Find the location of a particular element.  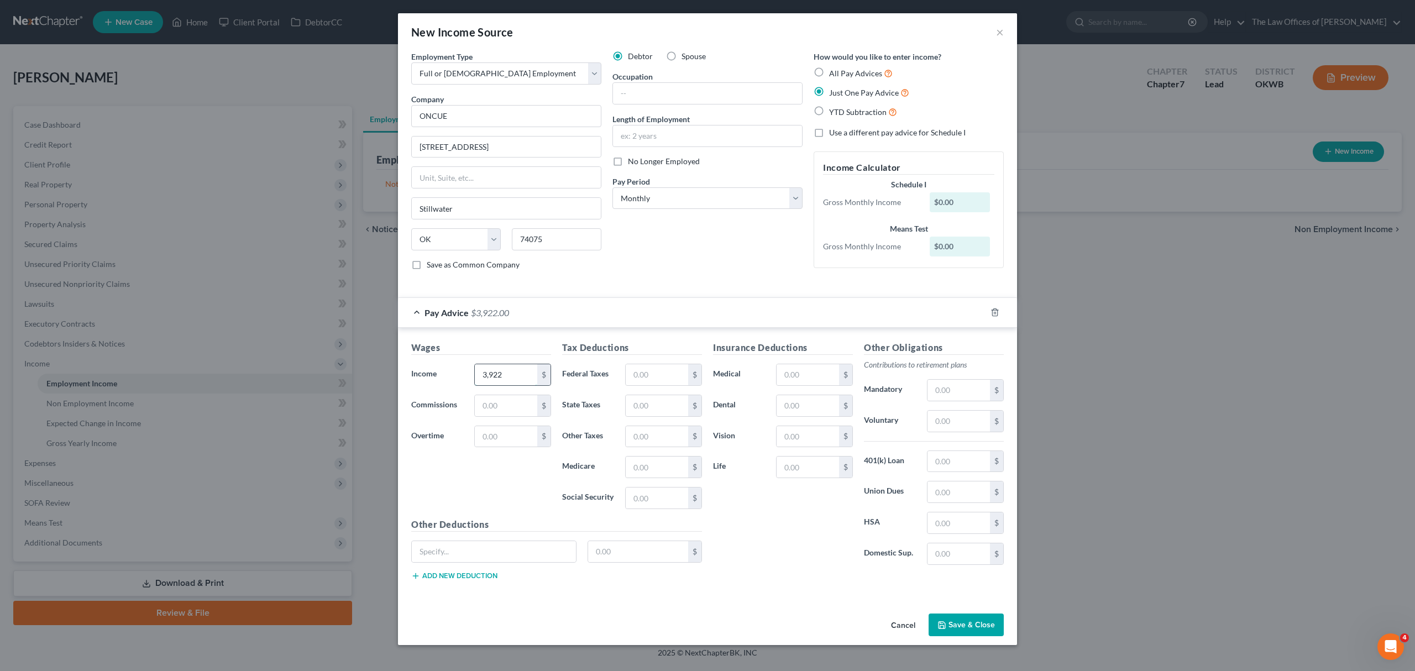

span: Save as Common Company is located at coordinates (473, 264).